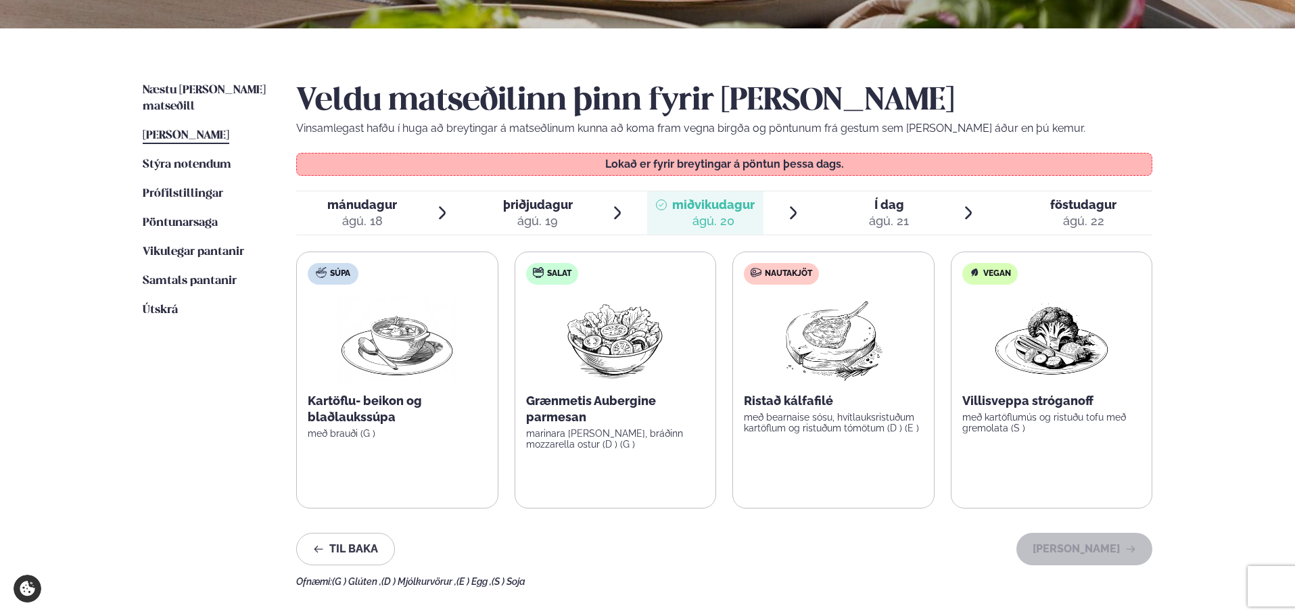 The image size is (1295, 616). Describe the element at coordinates (1084, 221) in the screenshot. I see `div: ágú. 22` at that location.